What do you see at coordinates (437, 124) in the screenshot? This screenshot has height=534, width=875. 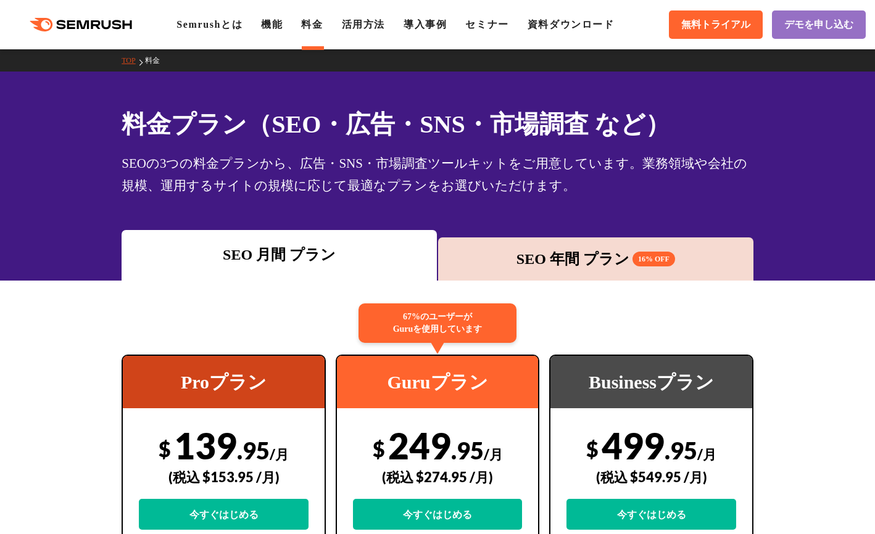 I see `h1: 料金プラン（SEO・広告・SNS・市場調査 など）` at bounding box center [437, 124].